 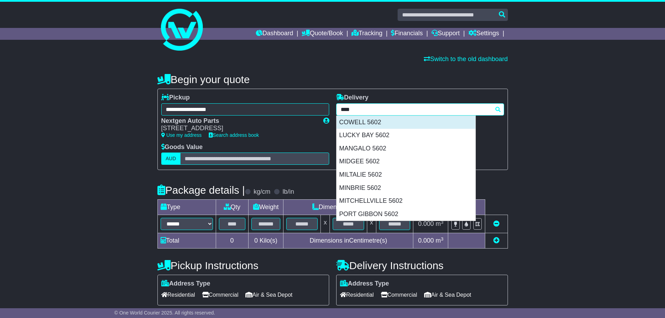 What do you see at coordinates (406, 135) in the screenshot?
I see `div: LUCKY BAY 5602` at bounding box center [406, 135].